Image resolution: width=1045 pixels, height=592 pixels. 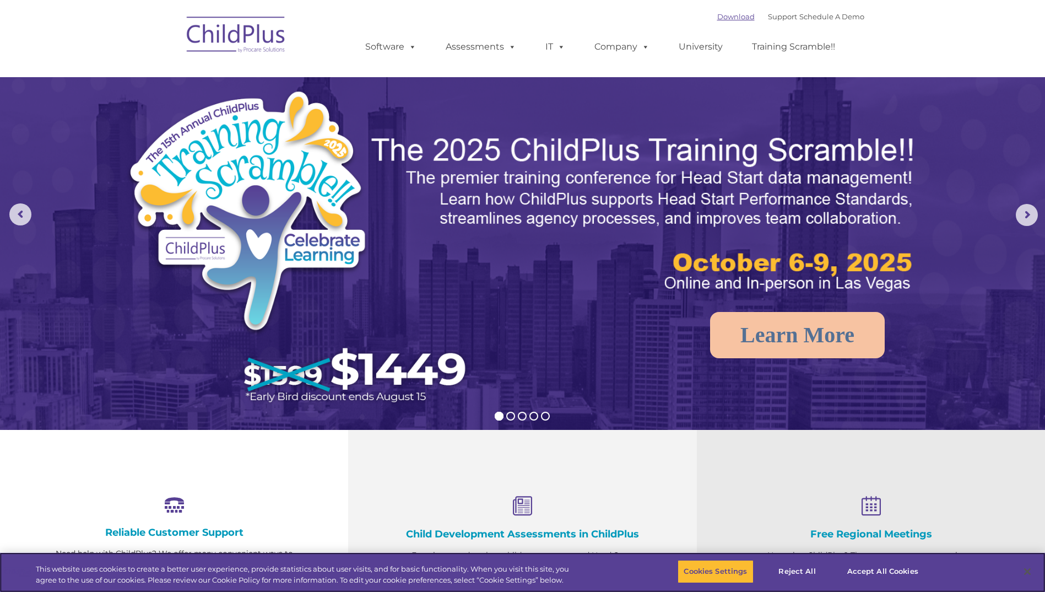 What do you see at coordinates (174, 567) in the screenshot?
I see `p: Need help with ChildPlus? We offer many convenient ways to contact our amazing Customer Support r...` at bounding box center [174, 567].